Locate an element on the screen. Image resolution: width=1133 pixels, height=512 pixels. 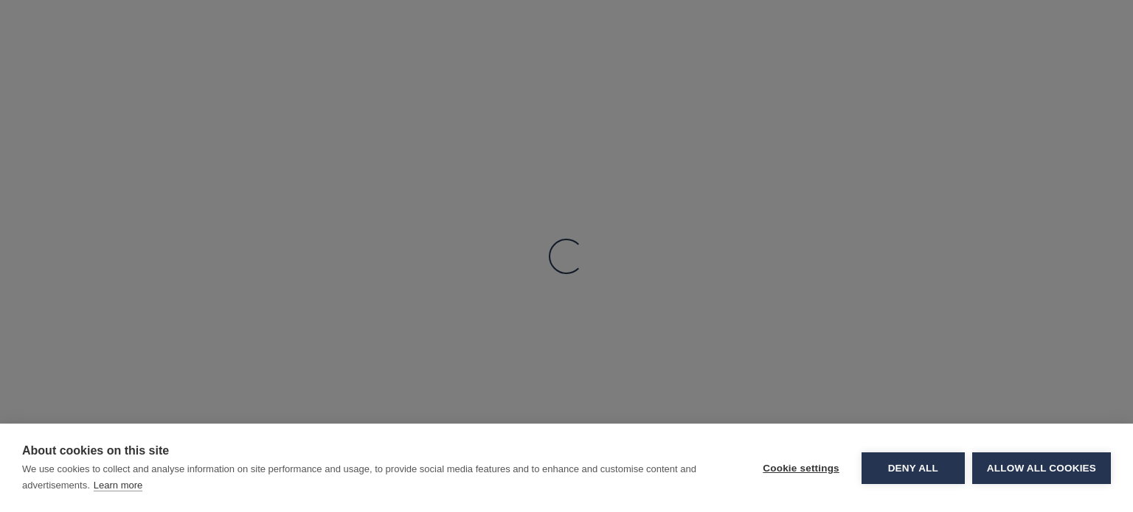
strong: About cookies on this site is located at coordinates (95, 451).